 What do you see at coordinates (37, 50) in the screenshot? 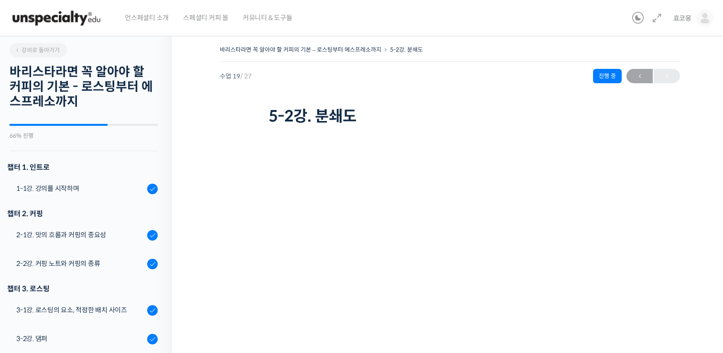
I see `span: 강의로 돌아가기` at bounding box center [37, 50].